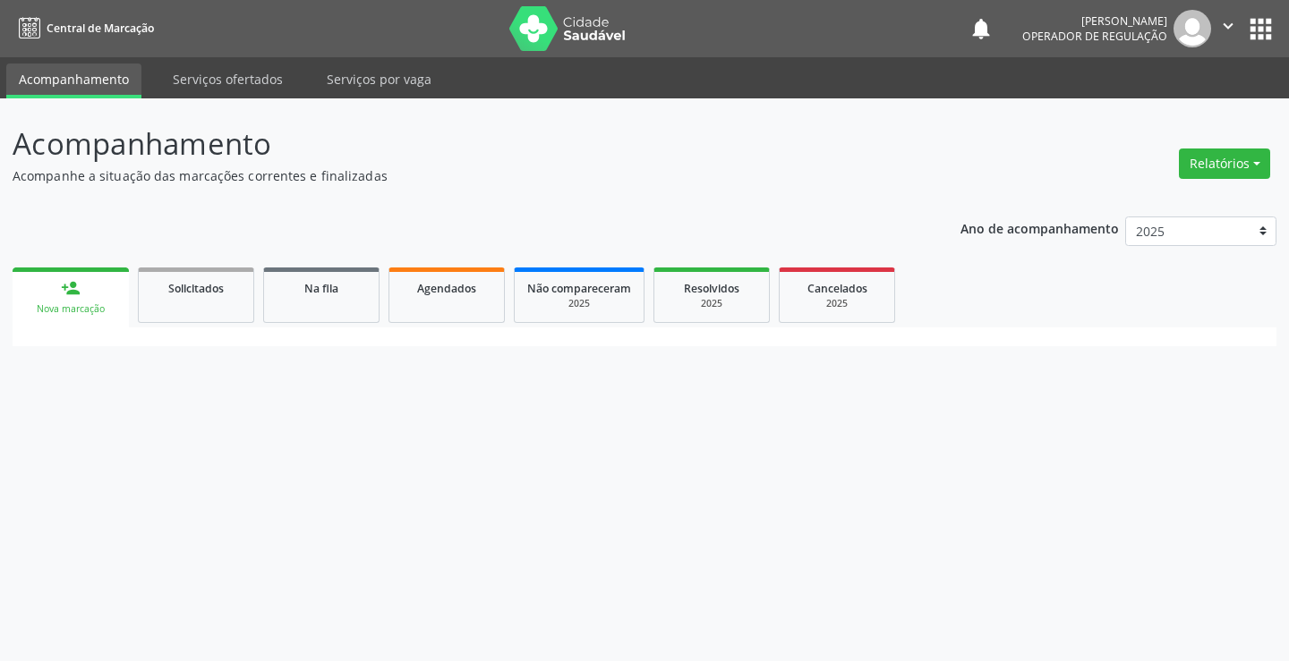  I want to click on div: Nova marcação, so click(71, 309).